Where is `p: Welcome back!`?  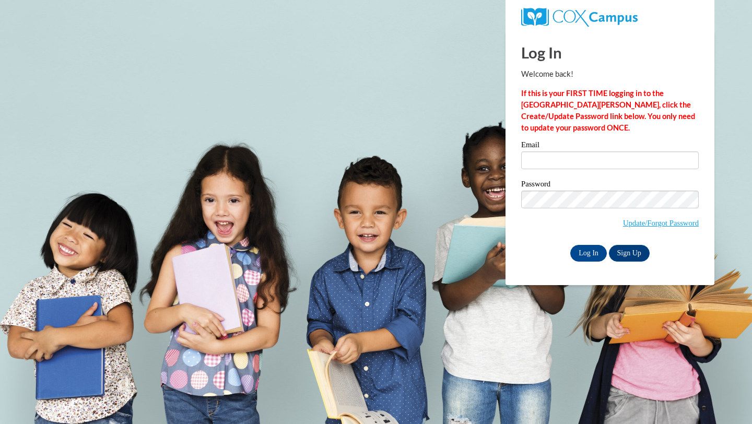 p: Welcome back! is located at coordinates (610, 74).